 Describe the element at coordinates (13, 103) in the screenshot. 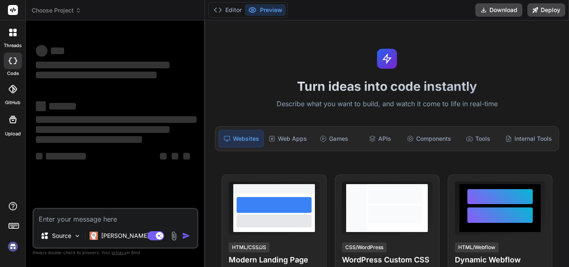

I see `label: GitHub` at that location.